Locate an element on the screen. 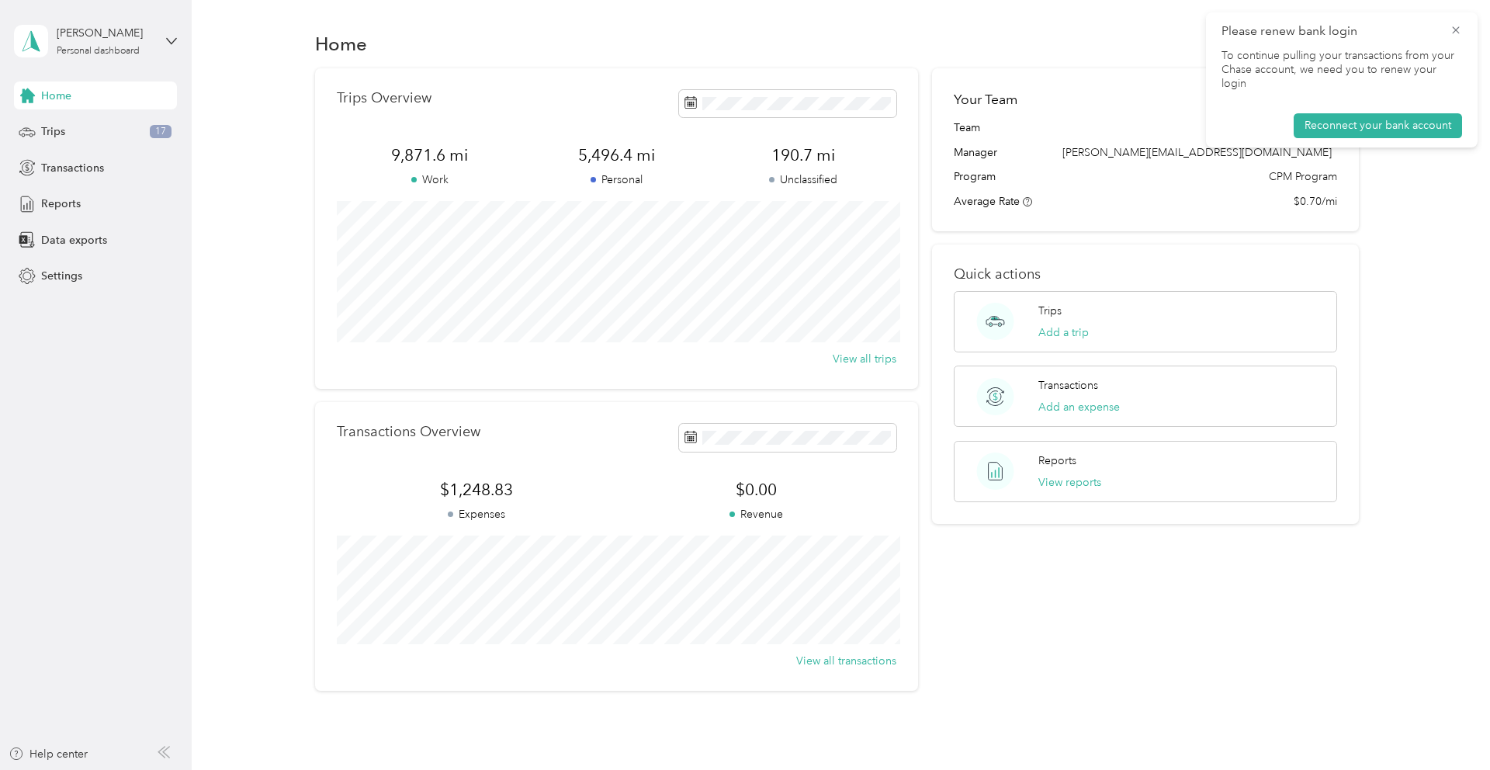 This screenshot has height=770, width=1490. button: Reconnect your bank account is located at coordinates (1377, 126).